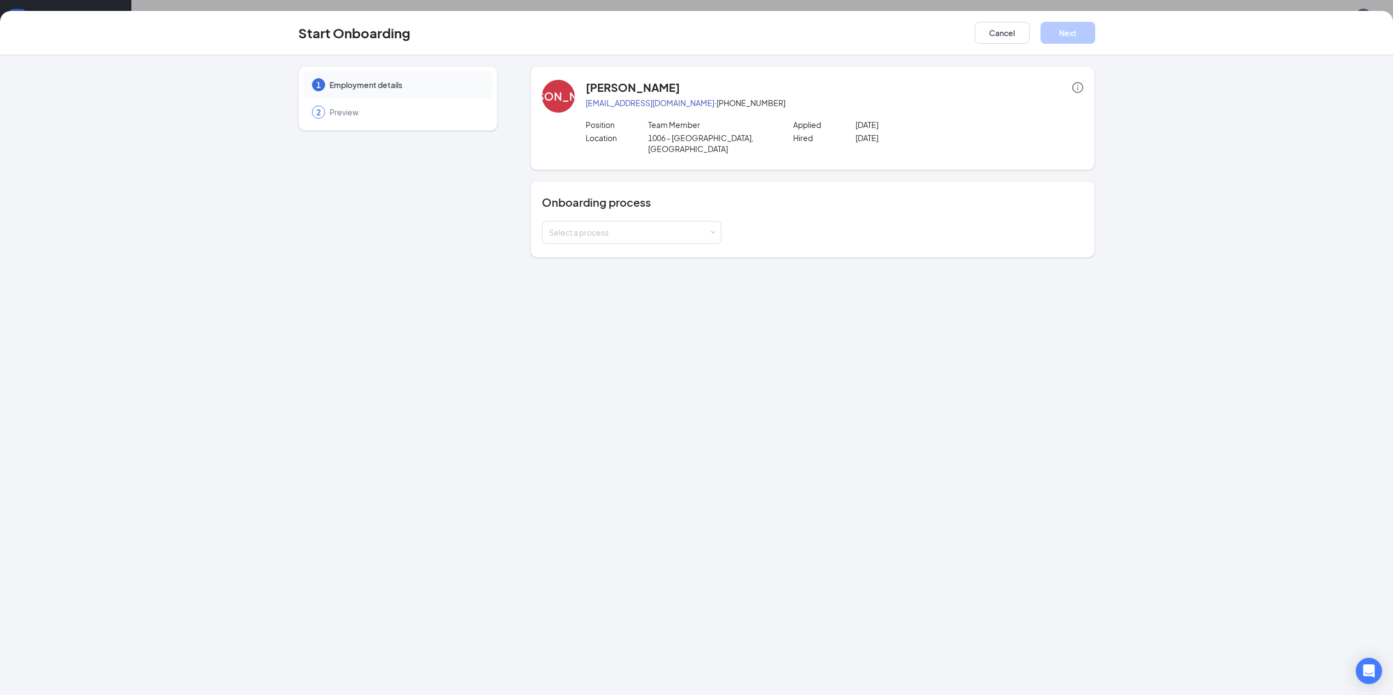 This screenshot has width=1393, height=695. I want to click on p: Applied, so click(824, 125).